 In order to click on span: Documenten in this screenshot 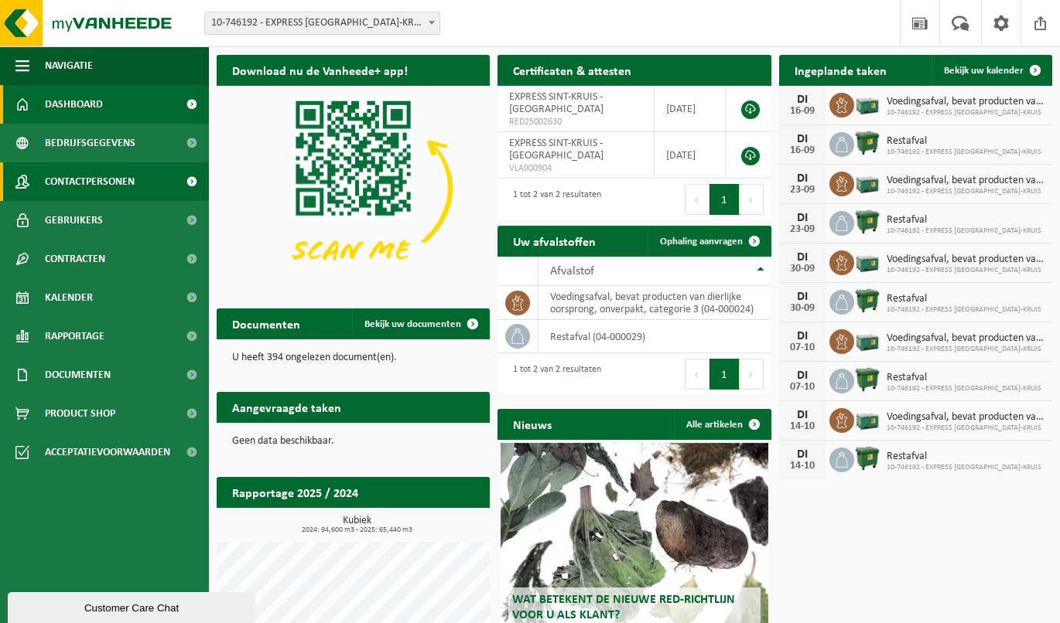, I will do `click(77, 375)`.